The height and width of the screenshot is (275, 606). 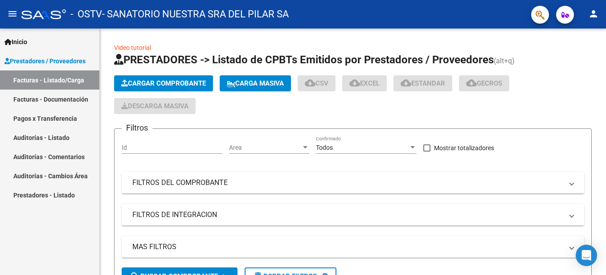 I want to click on mat-expansion-panel-header: FILTROS DE INTEGRACION, so click(x=353, y=215).